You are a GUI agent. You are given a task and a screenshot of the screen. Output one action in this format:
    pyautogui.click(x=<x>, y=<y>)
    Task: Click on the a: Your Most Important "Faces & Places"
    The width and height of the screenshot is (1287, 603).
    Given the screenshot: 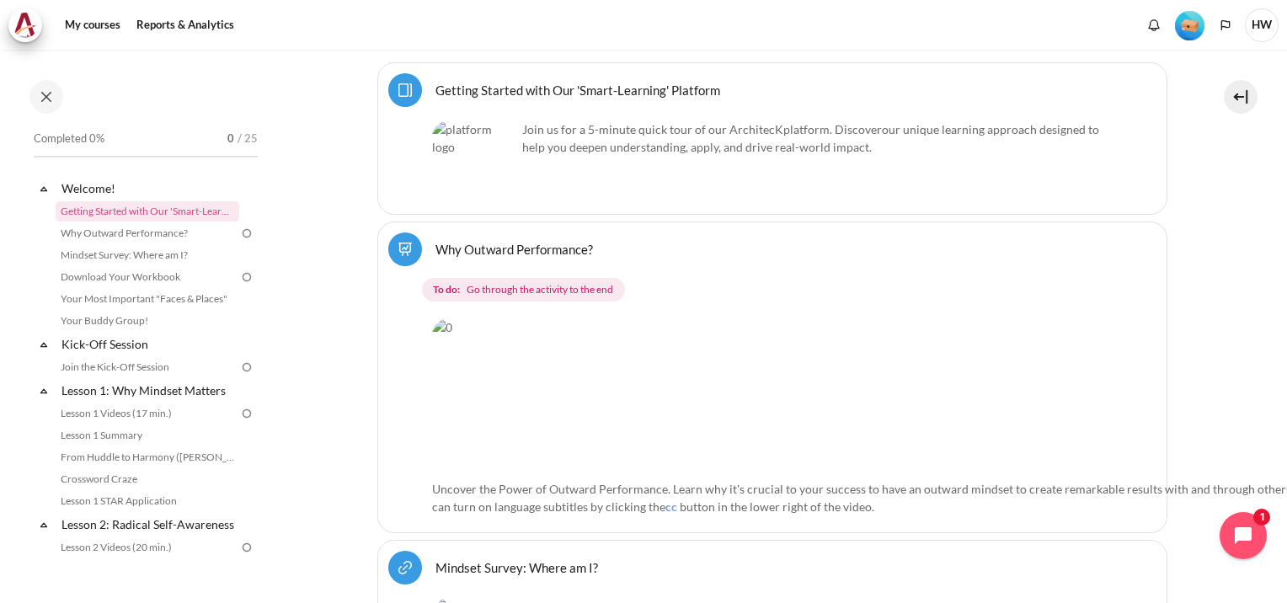 What is the action you would take?
    pyautogui.click(x=147, y=299)
    